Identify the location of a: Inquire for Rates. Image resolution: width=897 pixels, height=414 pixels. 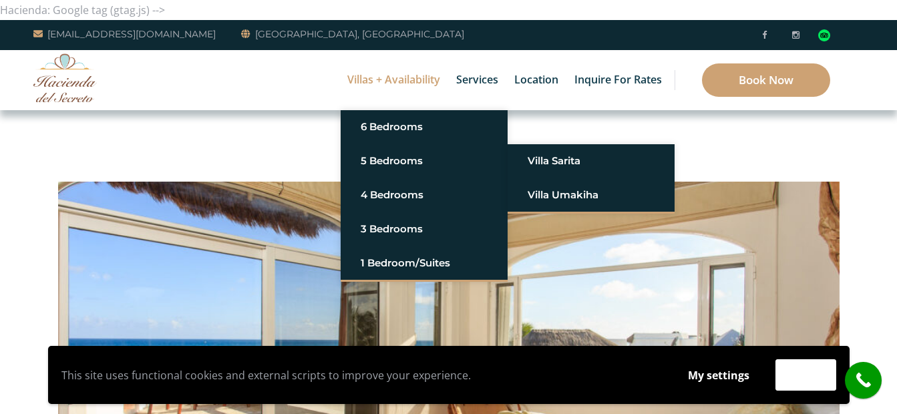
(618, 80).